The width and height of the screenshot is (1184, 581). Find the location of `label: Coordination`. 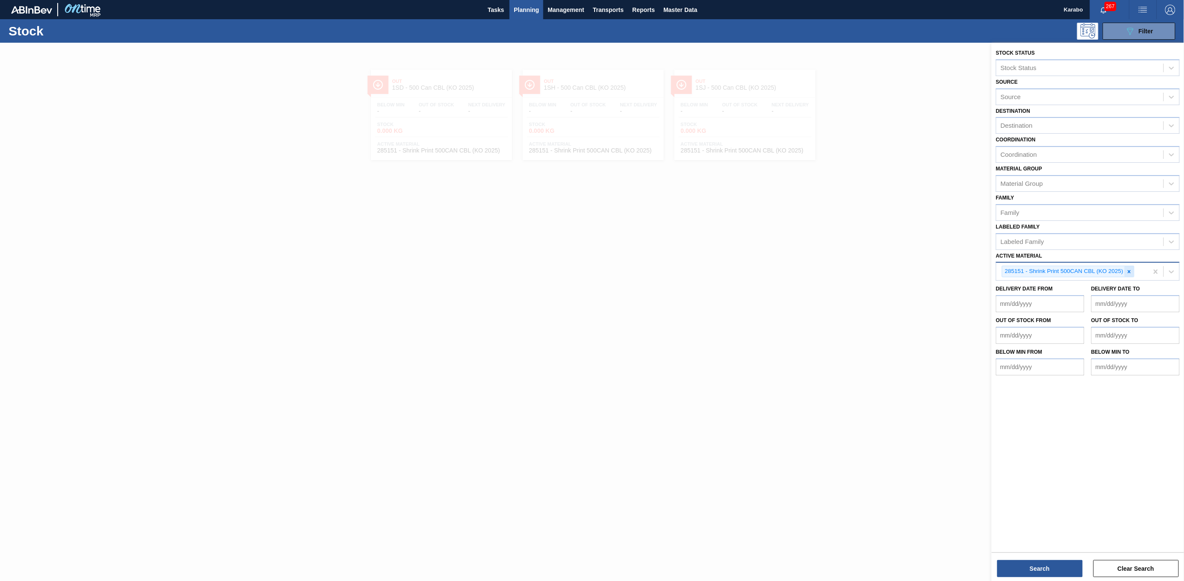

label: Coordination is located at coordinates (1016, 140).